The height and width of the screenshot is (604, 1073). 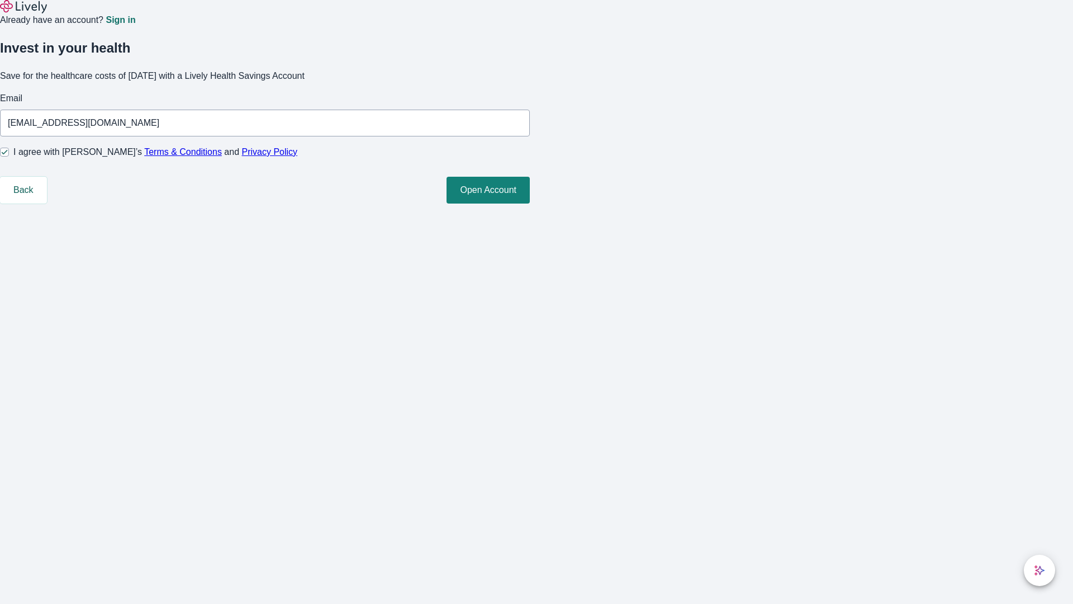 I want to click on button: Open Account, so click(x=488, y=190).